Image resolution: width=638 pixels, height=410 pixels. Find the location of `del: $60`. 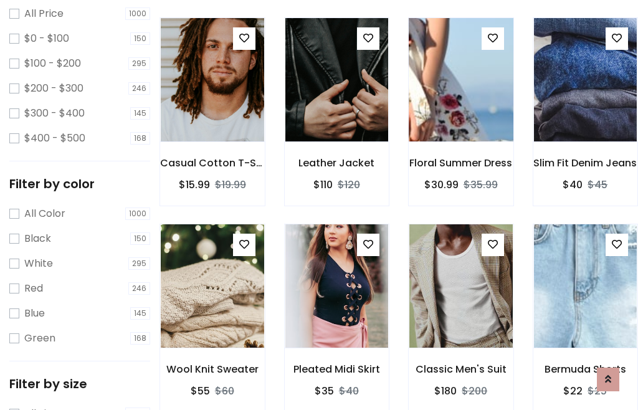

del: $60 is located at coordinates (224, 391).